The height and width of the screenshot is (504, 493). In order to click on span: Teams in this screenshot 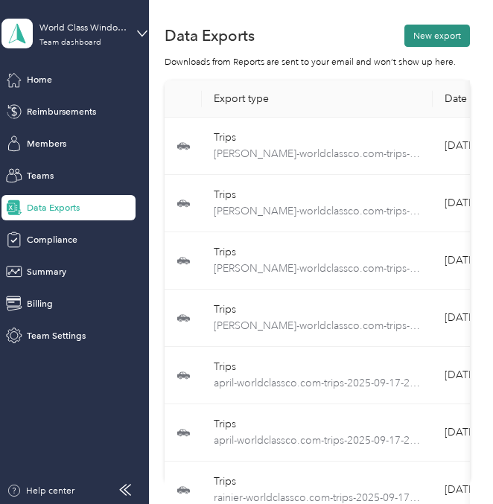, I will do `click(40, 176)`.